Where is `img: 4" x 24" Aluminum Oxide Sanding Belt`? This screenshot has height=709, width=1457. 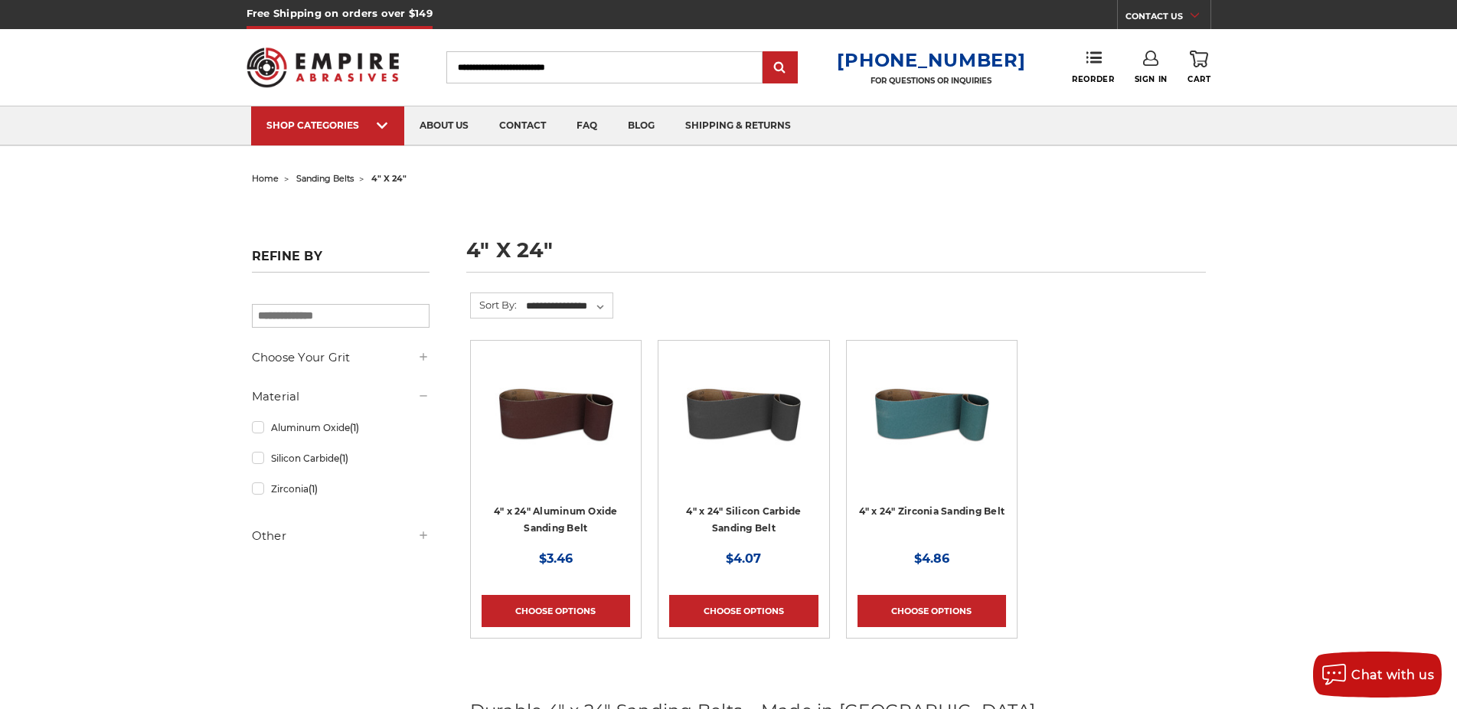
img: 4" x 24" Aluminum Oxide Sanding Belt is located at coordinates (556, 413).